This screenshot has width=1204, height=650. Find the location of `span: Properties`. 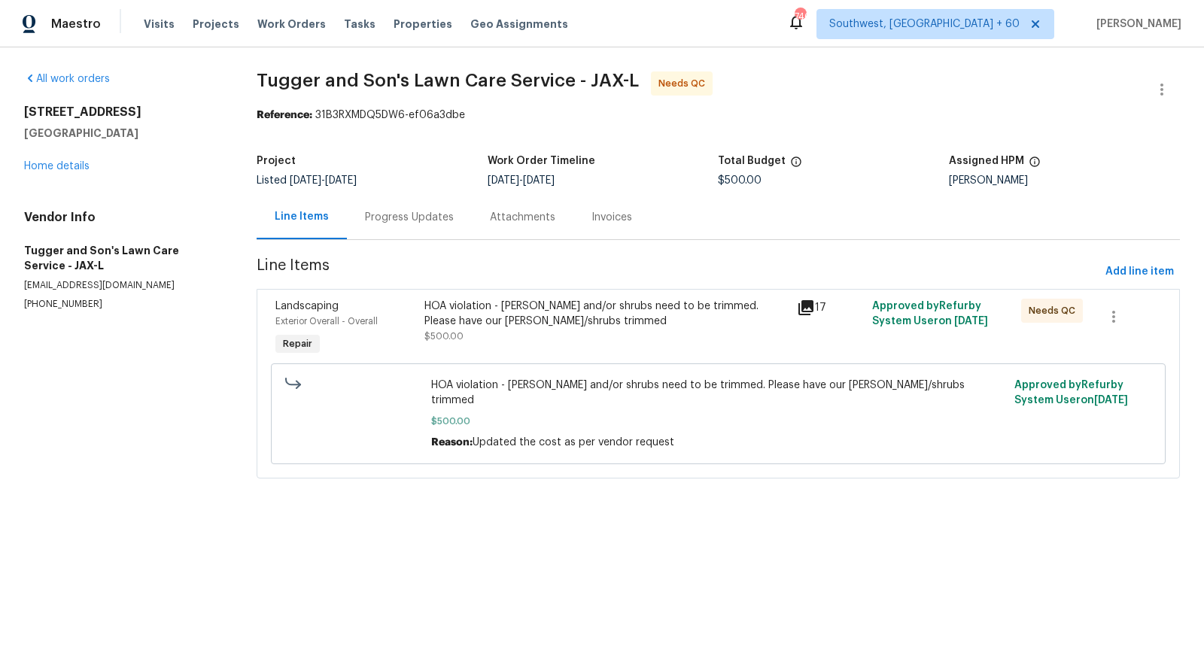

span: Properties is located at coordinates (423, 24).